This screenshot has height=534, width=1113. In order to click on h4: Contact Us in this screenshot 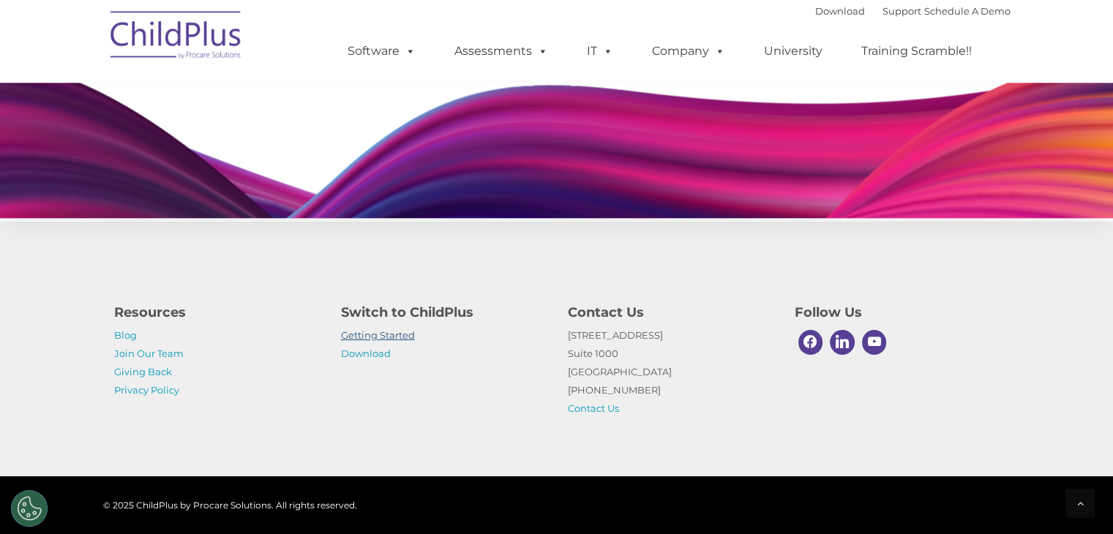, I will do `click(670, 312)`.